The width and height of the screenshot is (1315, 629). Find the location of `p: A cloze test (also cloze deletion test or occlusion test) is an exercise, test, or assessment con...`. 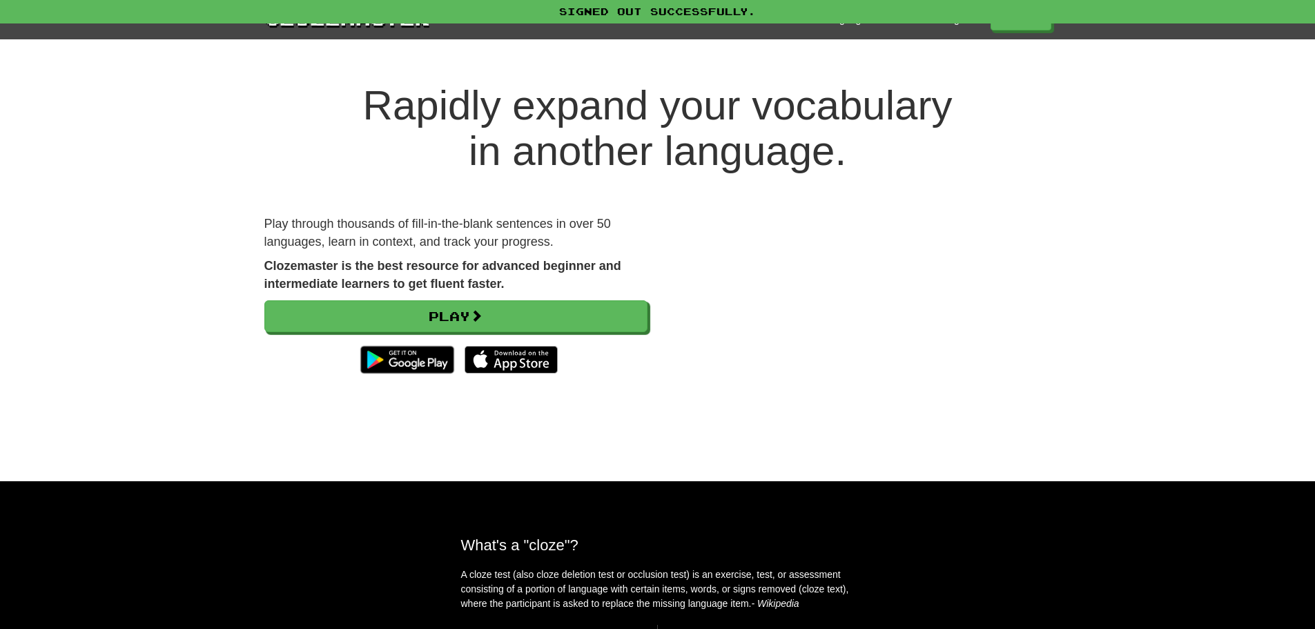

p: A cloze test (also cloze deletion test or occlusion test) is an exercise, test, or assessment con... is located at coordinates (658, 589).